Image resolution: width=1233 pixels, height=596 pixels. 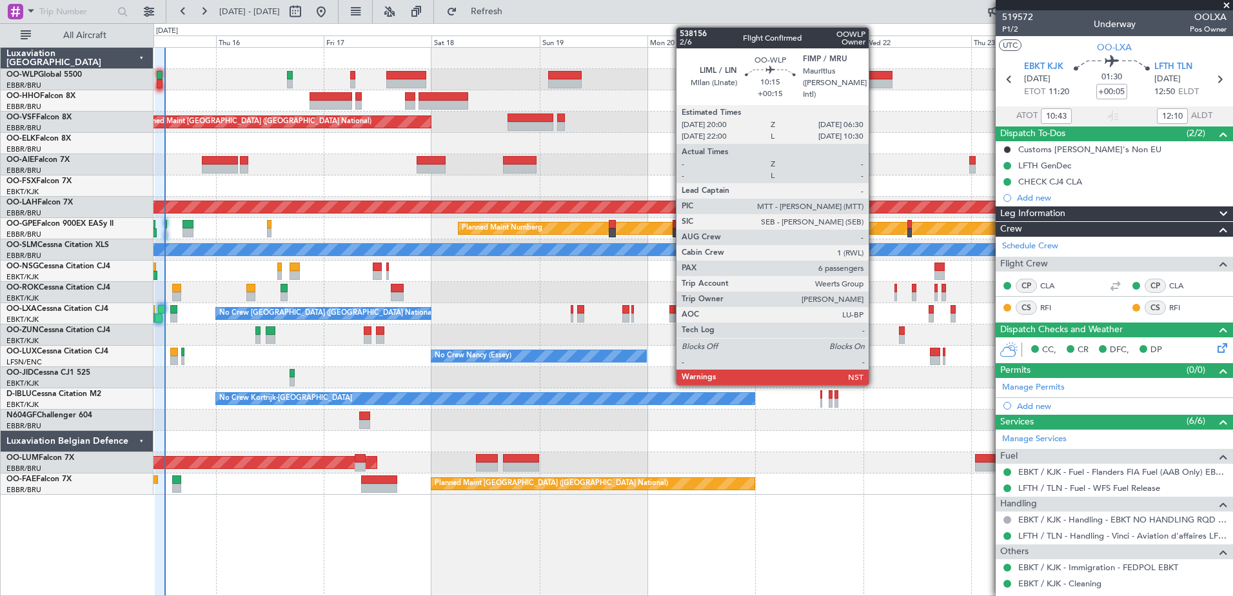 I want to click on button: UTC, so click(x=1010, y=45).